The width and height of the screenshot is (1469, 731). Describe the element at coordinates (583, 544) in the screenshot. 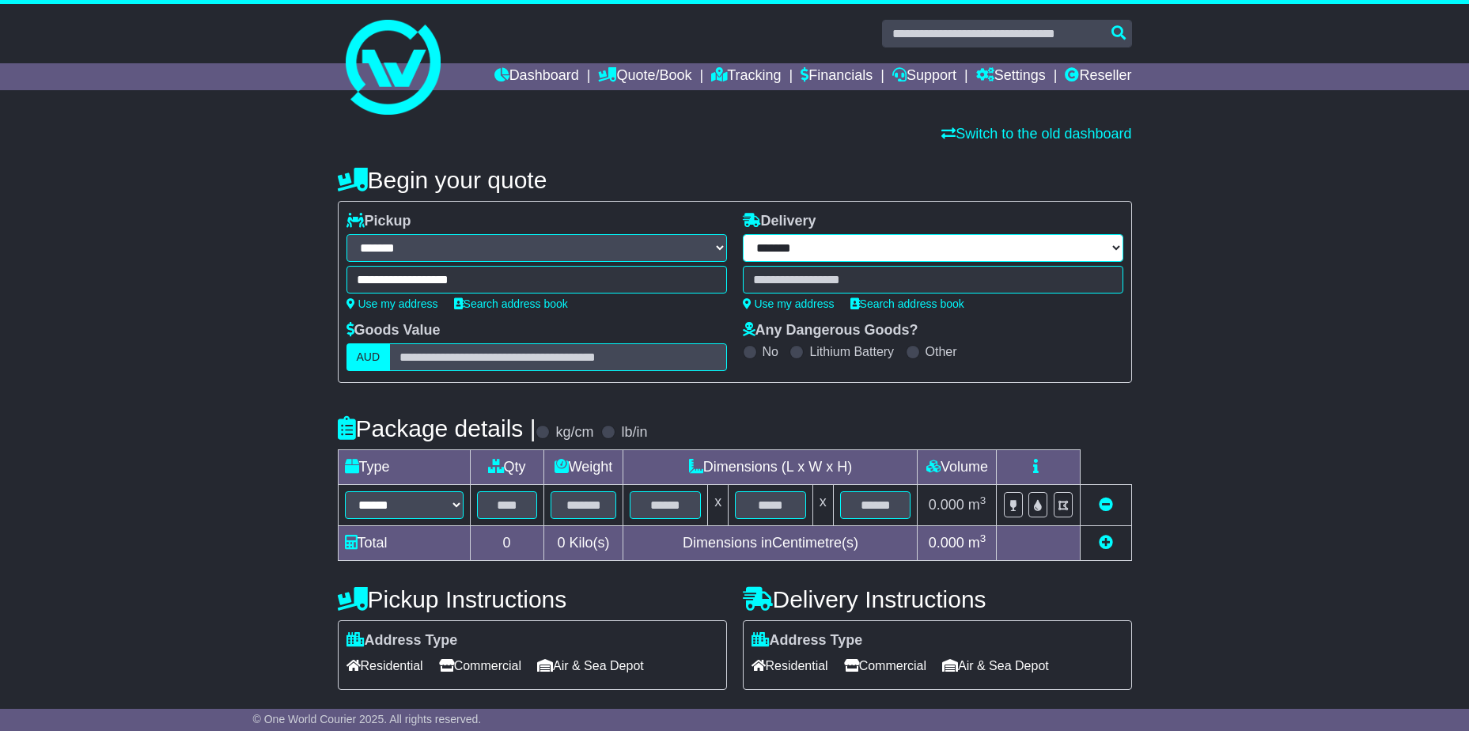

I see `td: Kilo(s)` at that location.